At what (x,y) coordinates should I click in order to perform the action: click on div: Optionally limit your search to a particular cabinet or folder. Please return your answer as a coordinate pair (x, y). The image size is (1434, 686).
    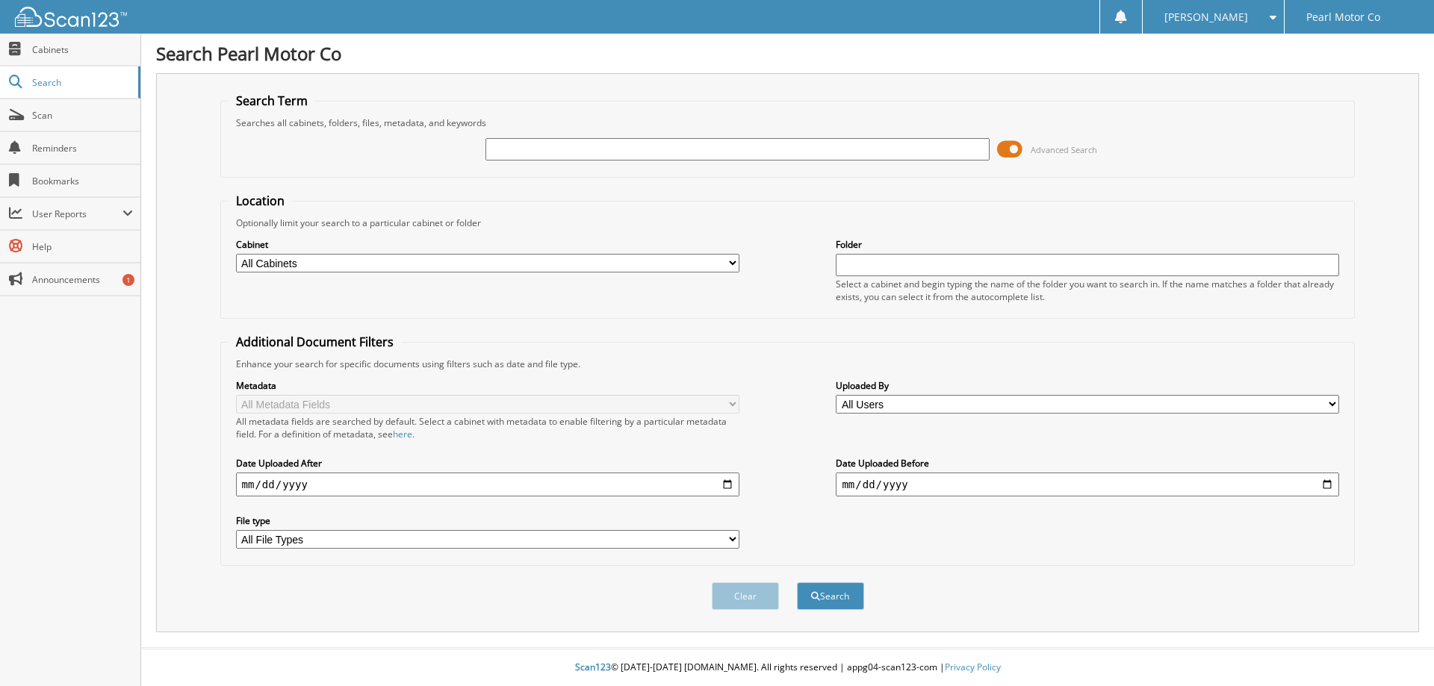
    Looking at the image, I should click on (788, 223).